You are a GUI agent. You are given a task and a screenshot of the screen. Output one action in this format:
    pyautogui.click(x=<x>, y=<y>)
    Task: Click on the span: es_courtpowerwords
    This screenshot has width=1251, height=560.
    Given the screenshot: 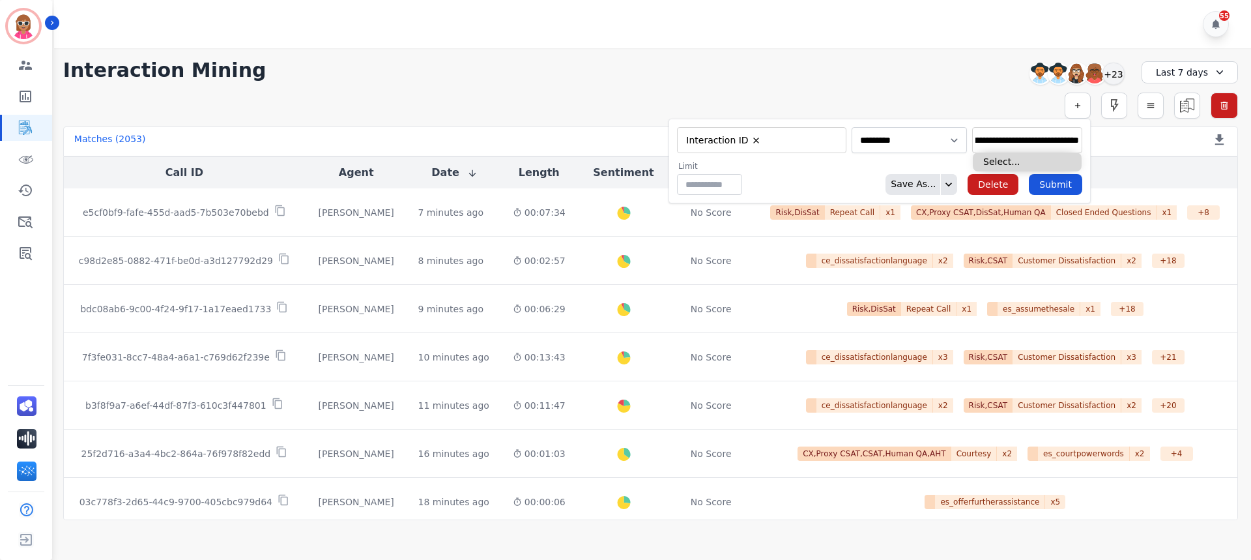 What is the action you would take?
    pyautogui.click(x=1084, y=454)
    